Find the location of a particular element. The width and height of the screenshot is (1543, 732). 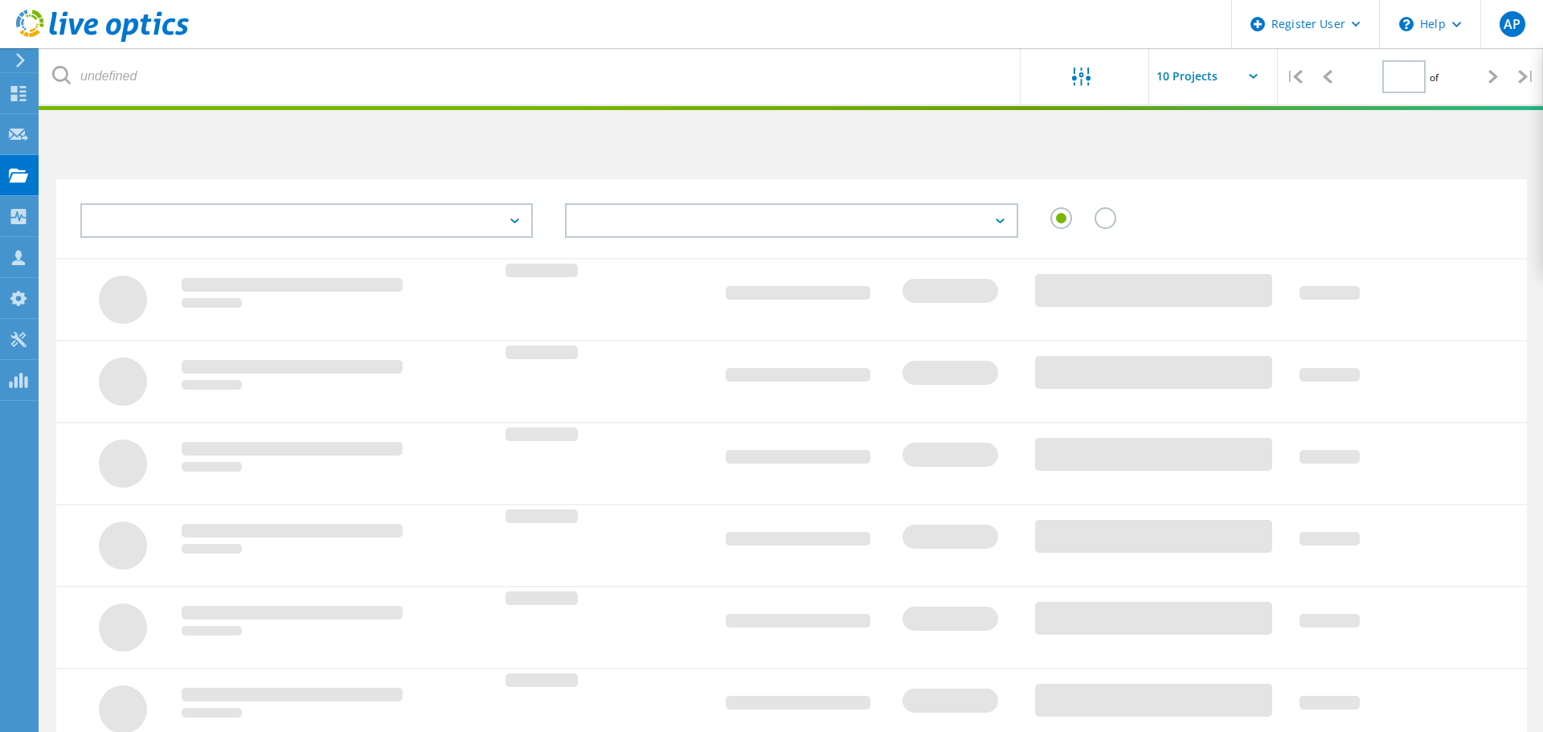

svg: \n is located at coordinates (1406, 24).